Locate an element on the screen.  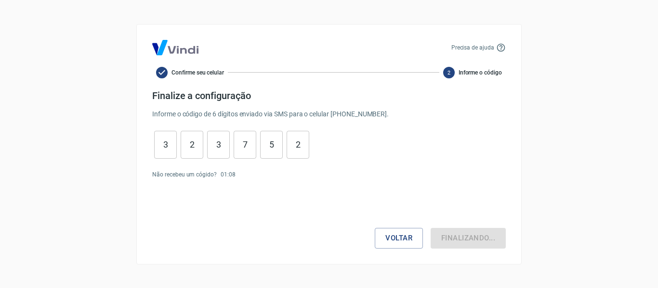
span: Informe o código is located at coordinates (480, 73).